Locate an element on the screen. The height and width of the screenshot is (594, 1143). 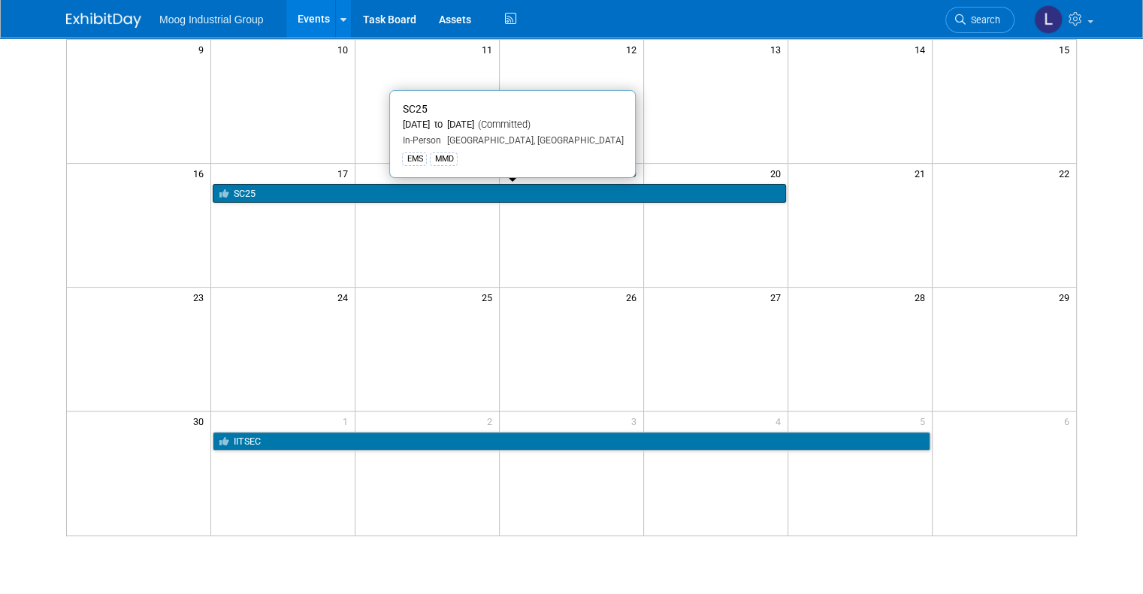
img: ExhibitDay is located at coordinates (104, 20).